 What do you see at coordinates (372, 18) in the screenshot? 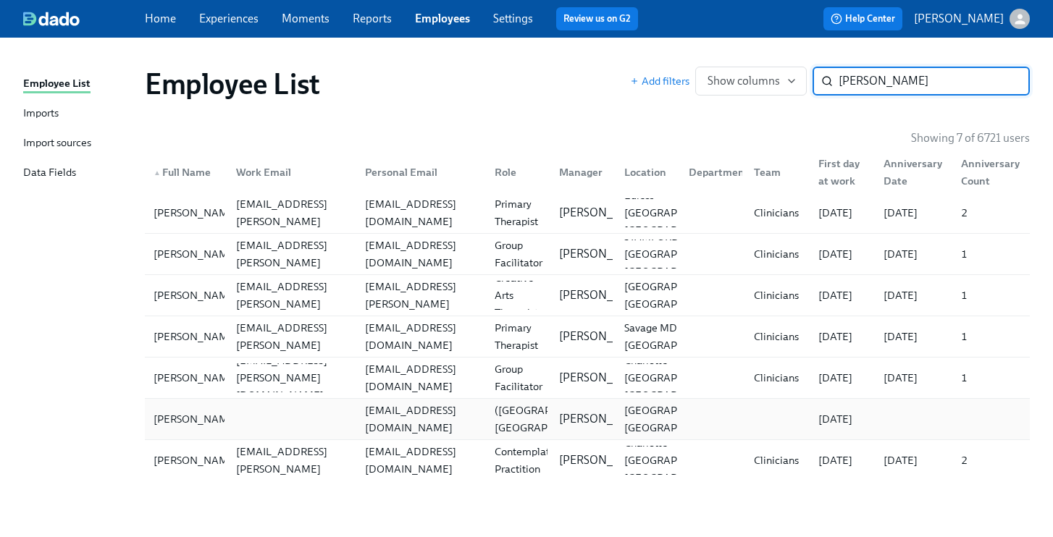
I see `a: Reports` at bounding box center [372, 18].